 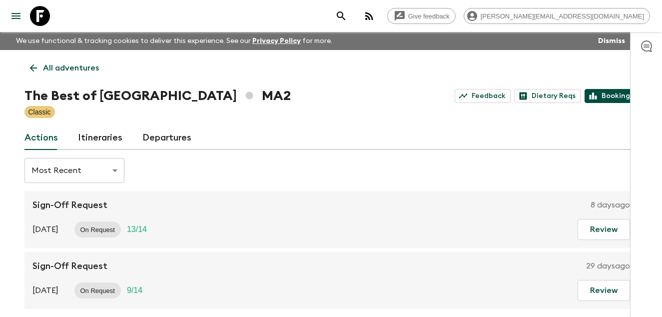 I want to click on a: Dietary Reqs, so click(x=548, y=96).